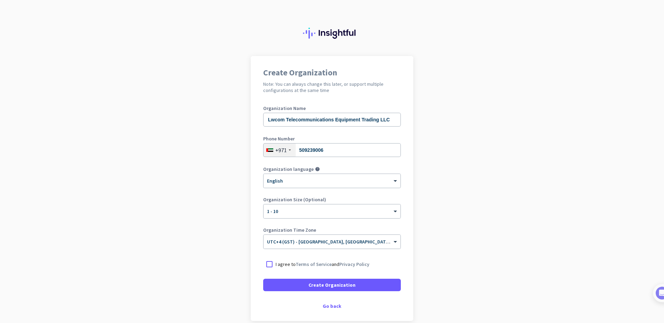  What do you see at coordinates (332, 33) in the screenshot?
I see `img: Insightful` at bounding box center [332, 33].